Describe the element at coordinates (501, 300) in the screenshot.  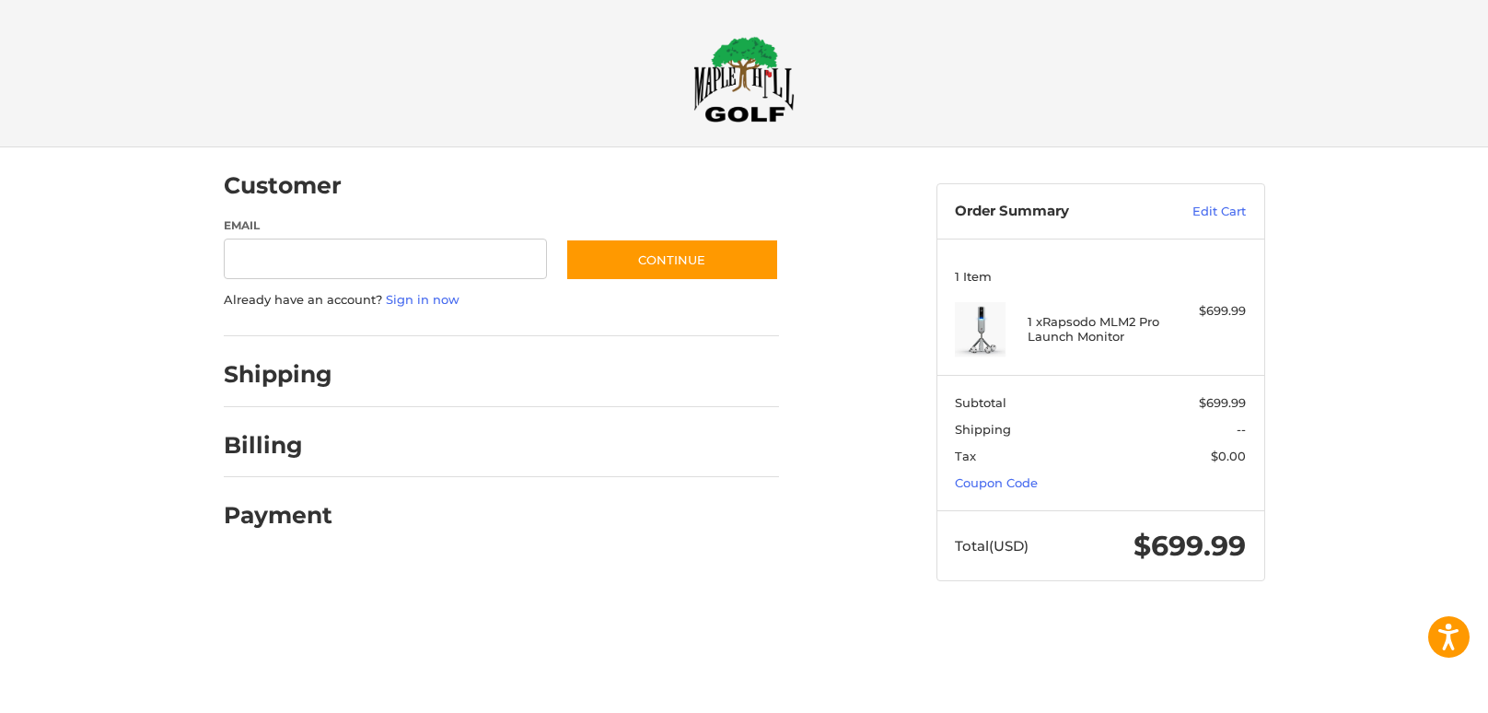
I see `p: Already have an account?` at that location.